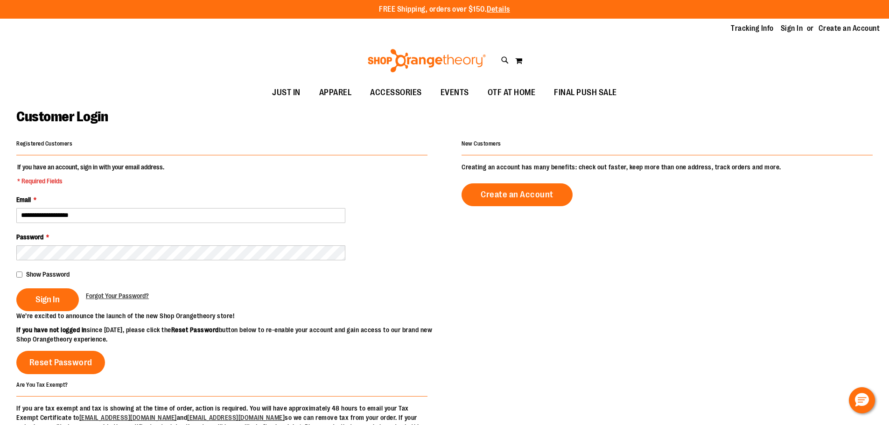 This screenshot has width=889, height=425. Describe the element at coordinates (396, 92) in the screenshot. I see `span: ACCESSORIES` at that location.